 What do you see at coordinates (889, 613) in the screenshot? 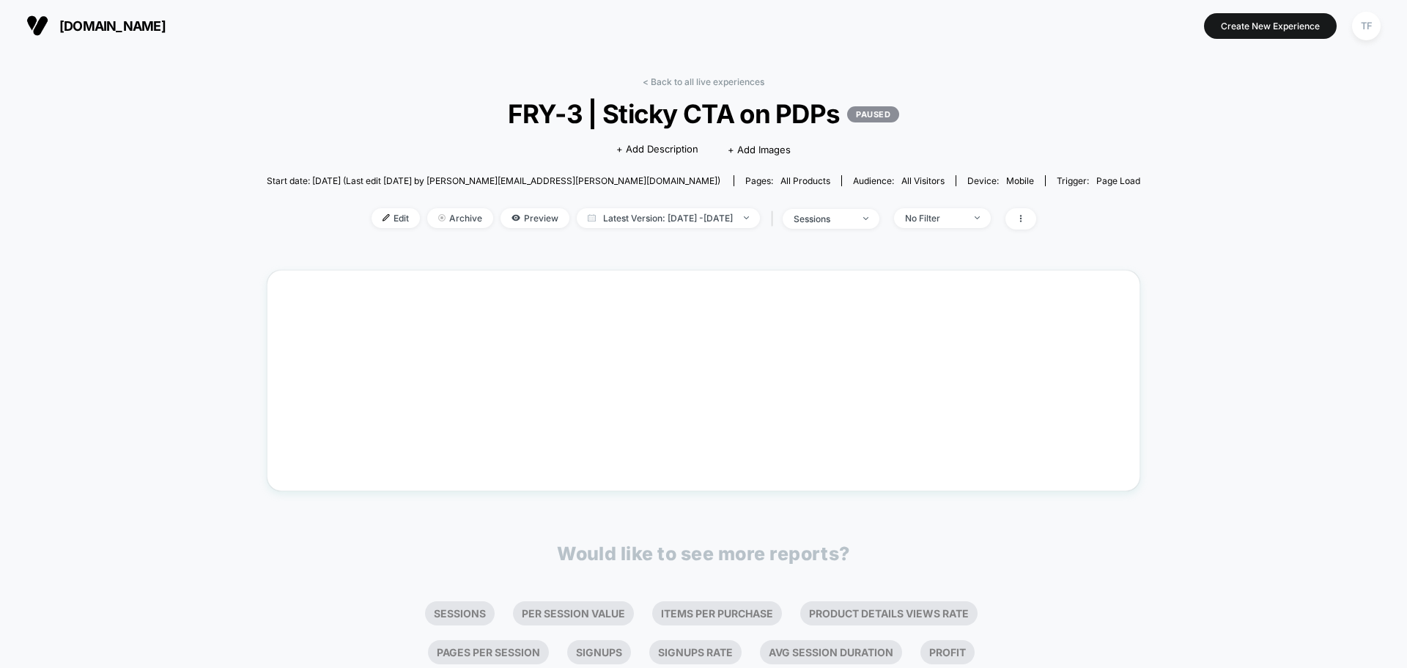
I see `li: Product Details Views Rate` at bounding box center [889, 613].